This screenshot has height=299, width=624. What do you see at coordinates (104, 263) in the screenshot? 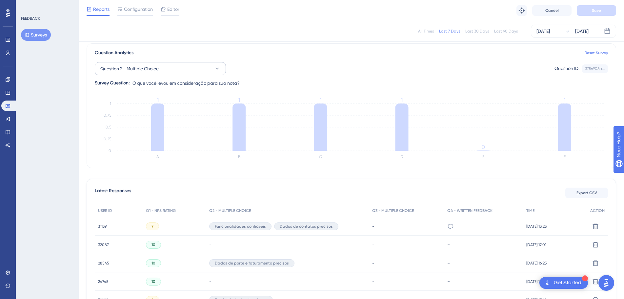
I see `span: 28545` at bounding box center [104, 263].